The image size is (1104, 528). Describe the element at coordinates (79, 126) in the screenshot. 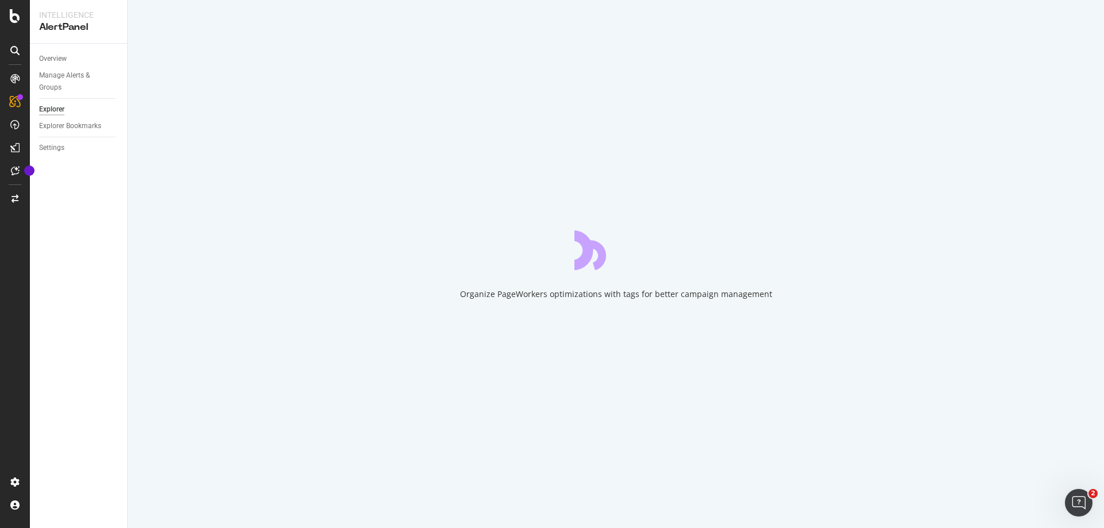

I see `a: Explorer Bookmarks` at that location.